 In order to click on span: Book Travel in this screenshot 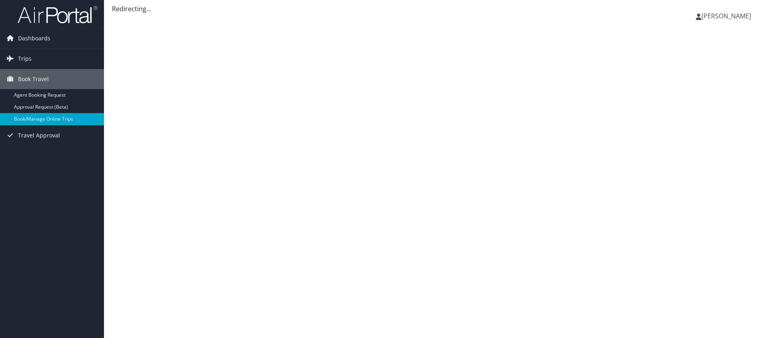, I will do `click(33, 79)`.